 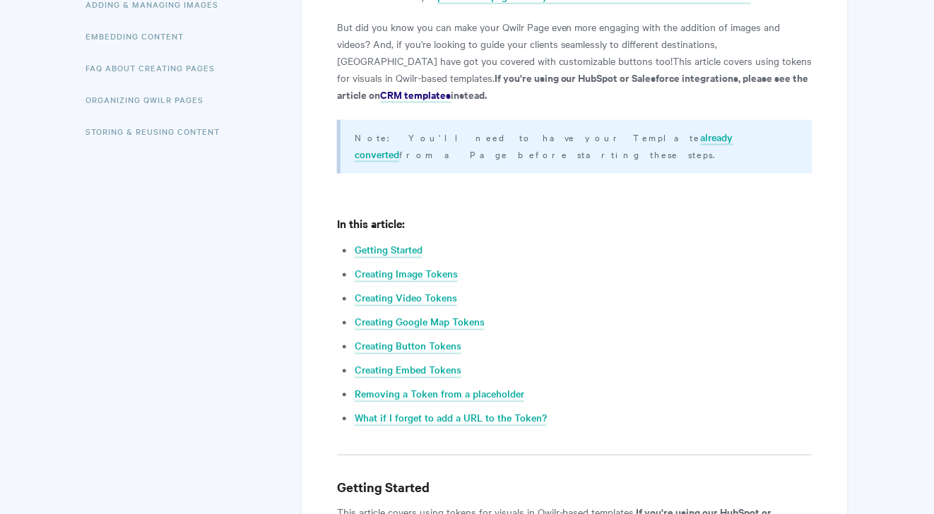 What do you see at coordinates (389, 251) in the screenshot?
I see `a: Getting Started` at bounding box center [389, 251].